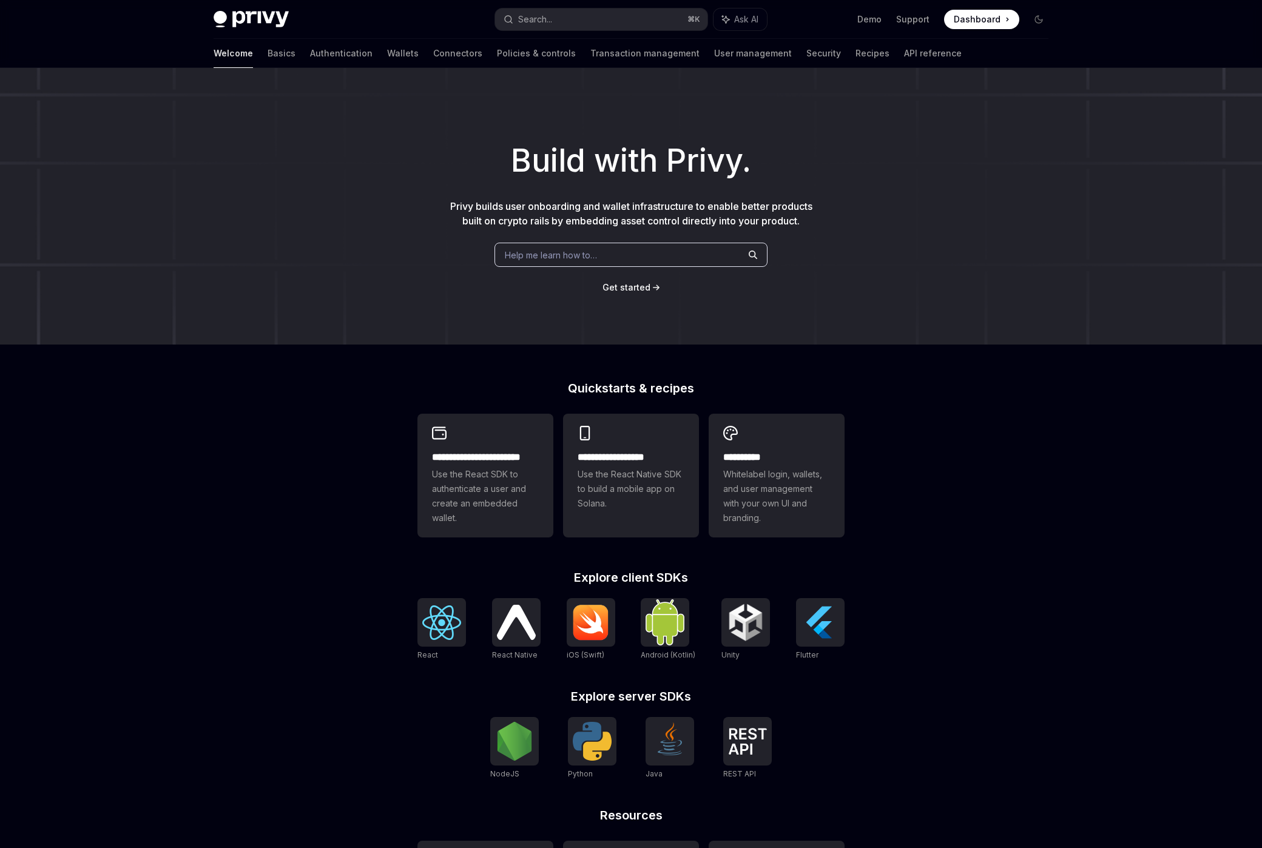  Describe the element at coordinates (1039, 19) in the screenshot. I see `button: Toggle dark mode` at that location.